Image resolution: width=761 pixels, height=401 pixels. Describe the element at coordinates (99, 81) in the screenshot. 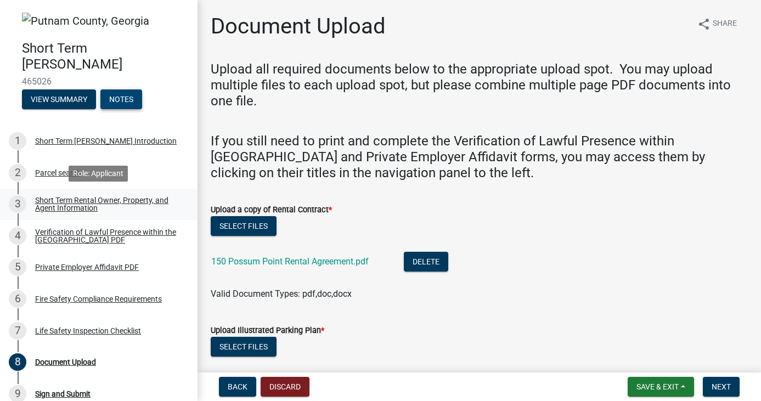

I see `span: 465026` at that location.